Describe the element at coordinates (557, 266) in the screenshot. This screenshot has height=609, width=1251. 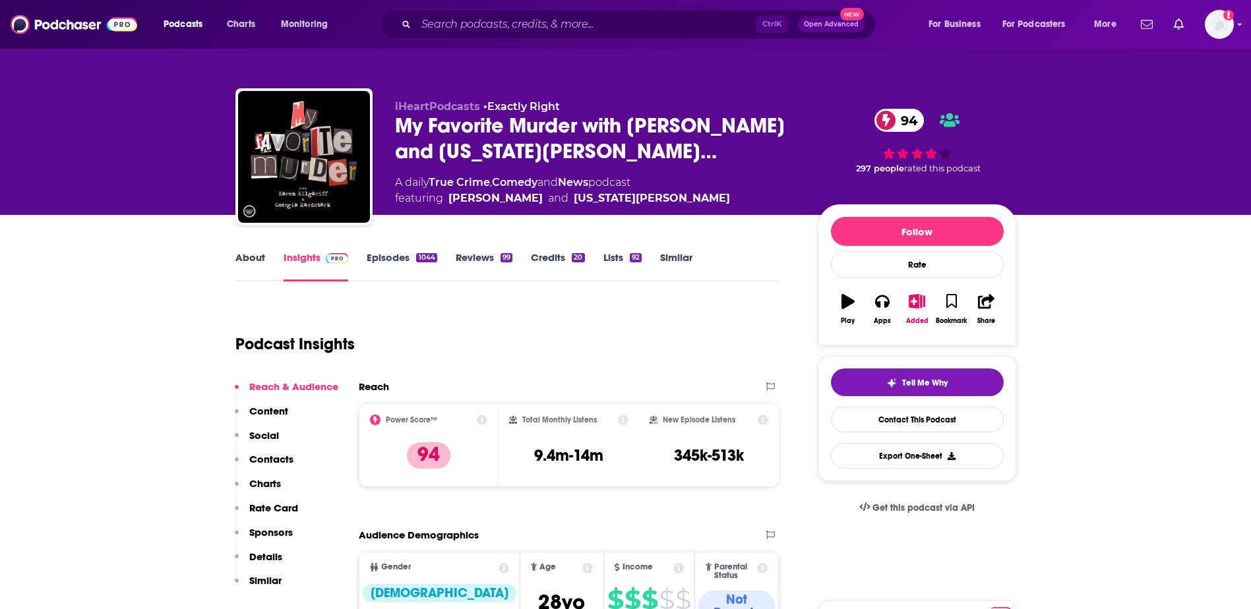
I see `a: Credits20` at that location.